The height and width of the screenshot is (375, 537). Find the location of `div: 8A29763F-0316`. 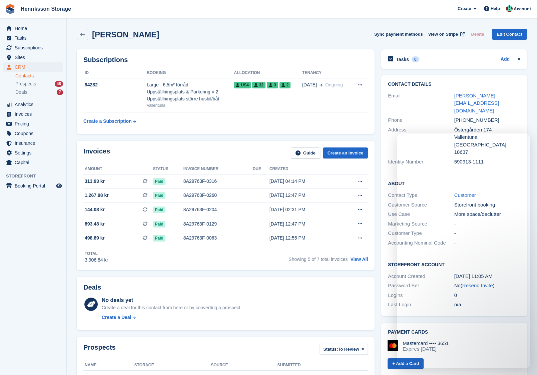

div: 8A29763F-0316 is located at coordinates (218, 181).